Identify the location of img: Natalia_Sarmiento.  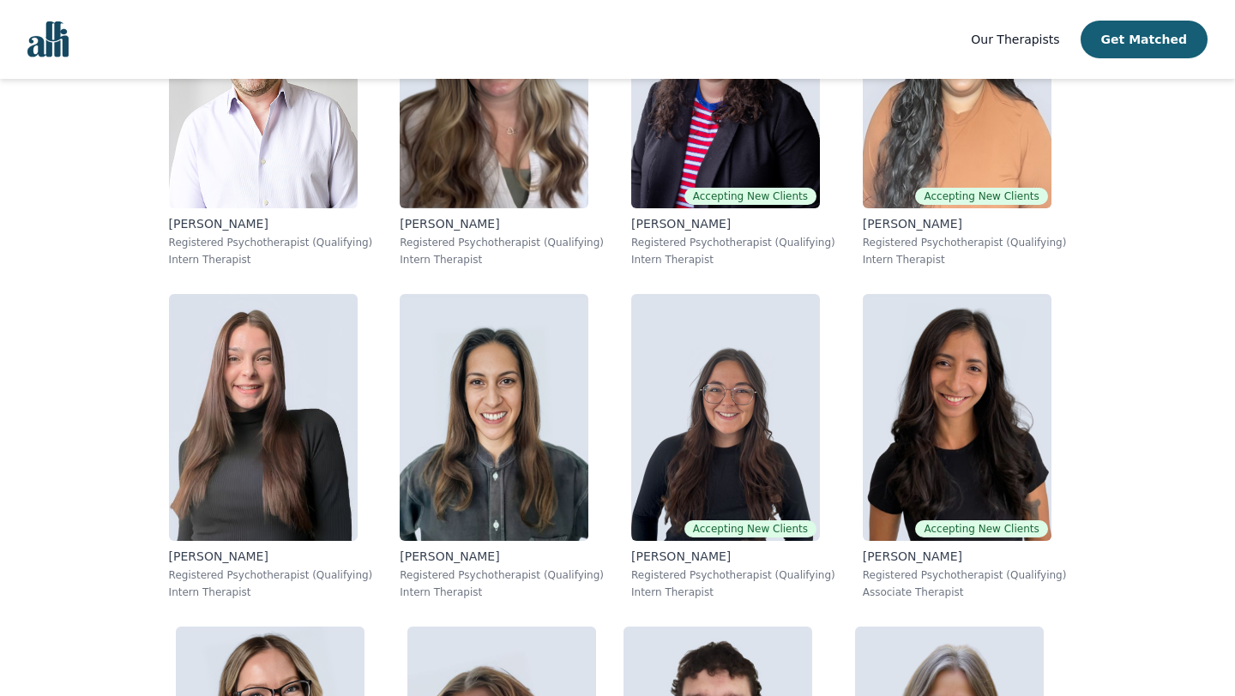
(957, 418).